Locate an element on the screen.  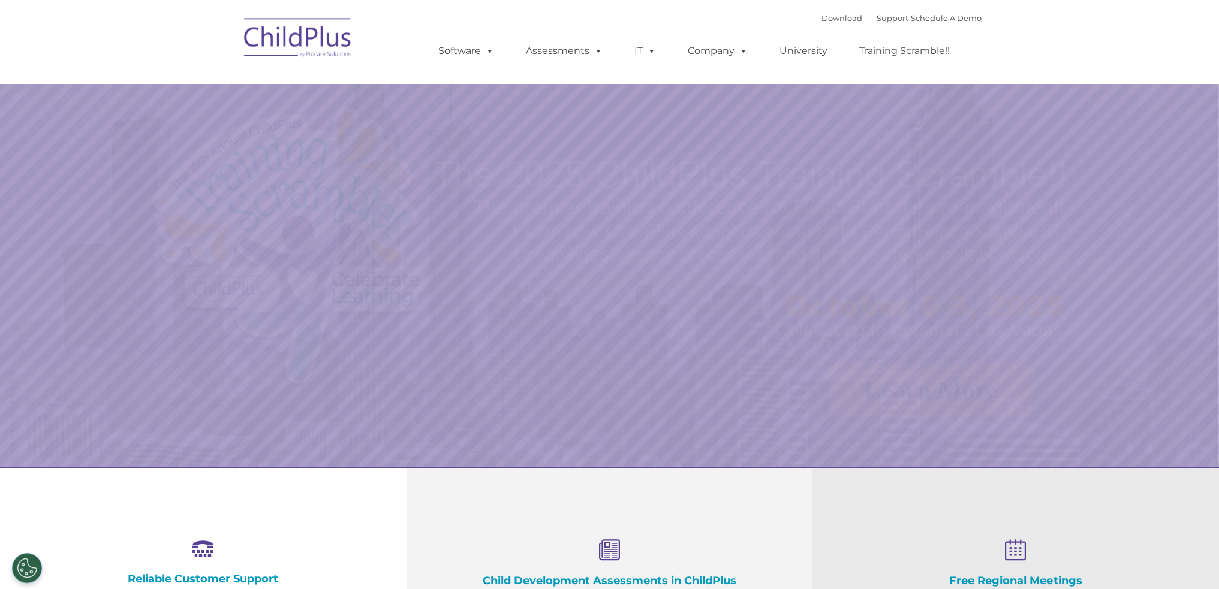
a: Learn More is located at coordinates (930, 390).